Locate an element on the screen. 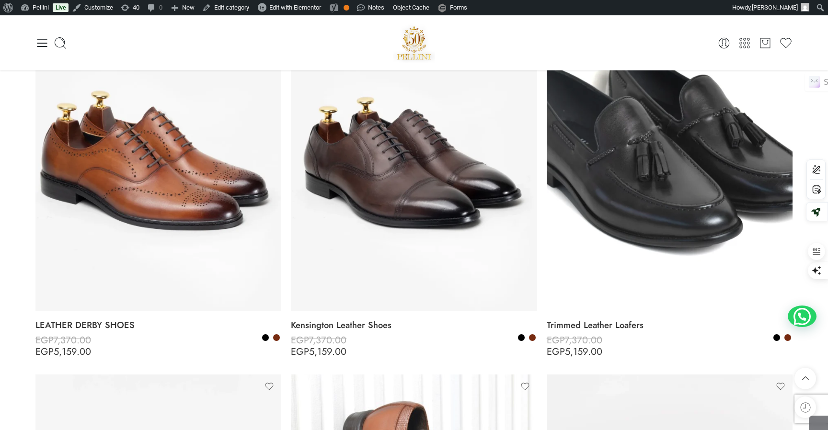 The width and height of the screenshot is (828, 430). span: Edit with Elementor is located at coordinates (295, 7).